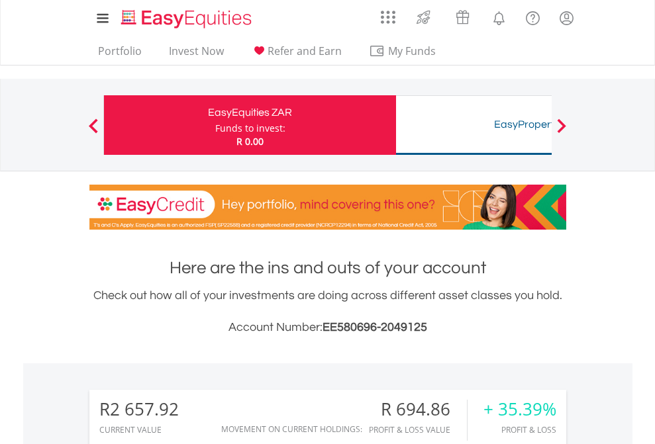  I want to click on span: R 0.00, so click(250, 141).